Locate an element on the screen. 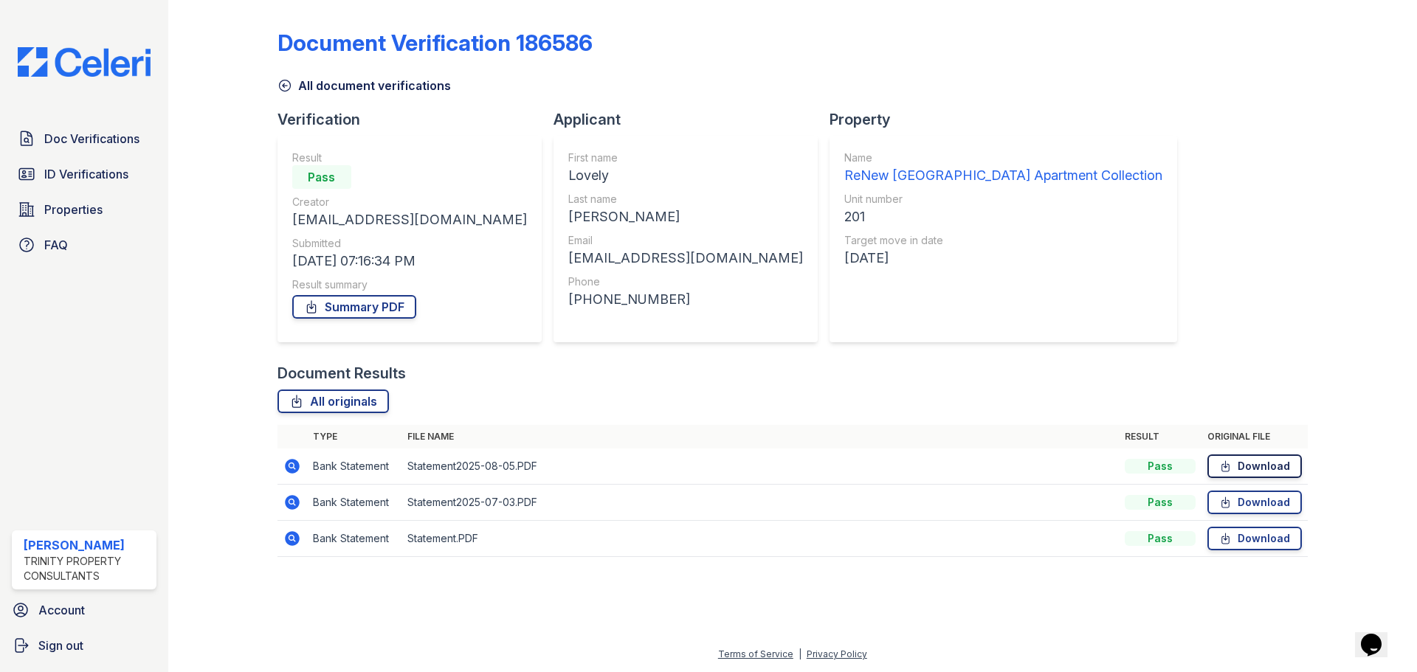 This screenshot has width=1417, height=672. th: Original file is located at coordinates (1255, 437).